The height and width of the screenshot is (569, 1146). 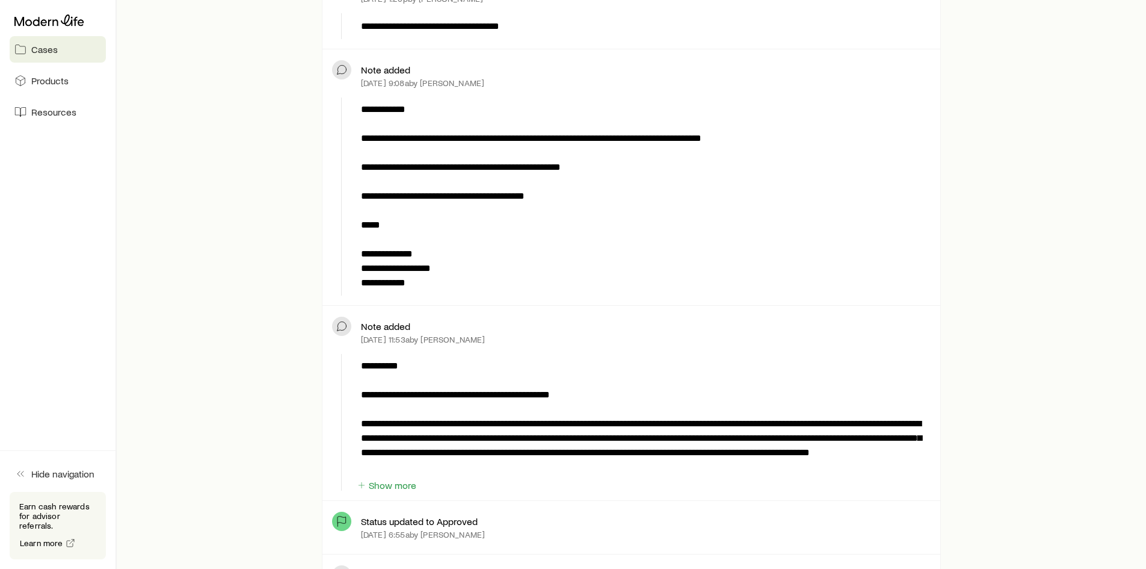 I want to click on p: Earn cash rewards for advisor referrals., so click(x=58, y=516).